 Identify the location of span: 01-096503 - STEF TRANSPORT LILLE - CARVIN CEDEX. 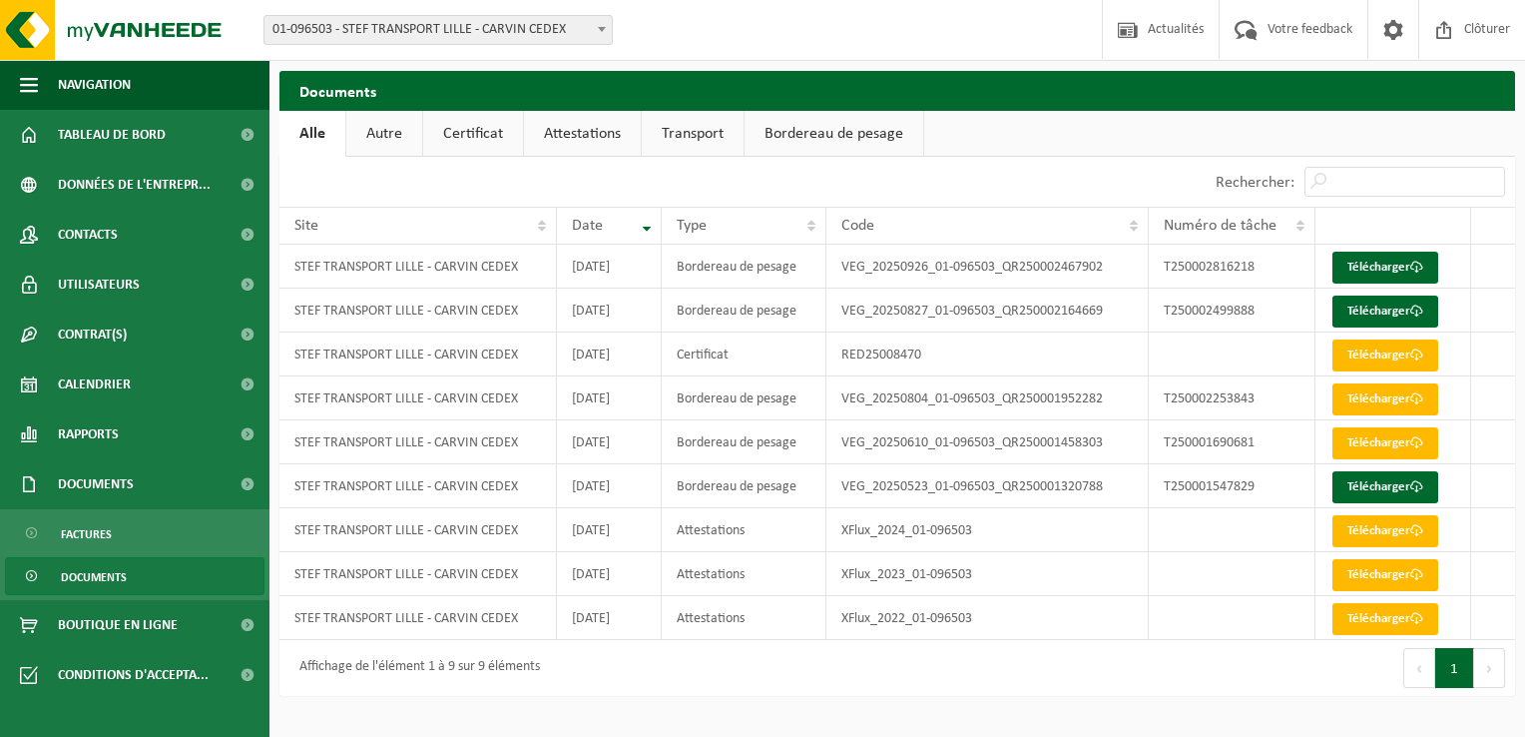
(438, 30).